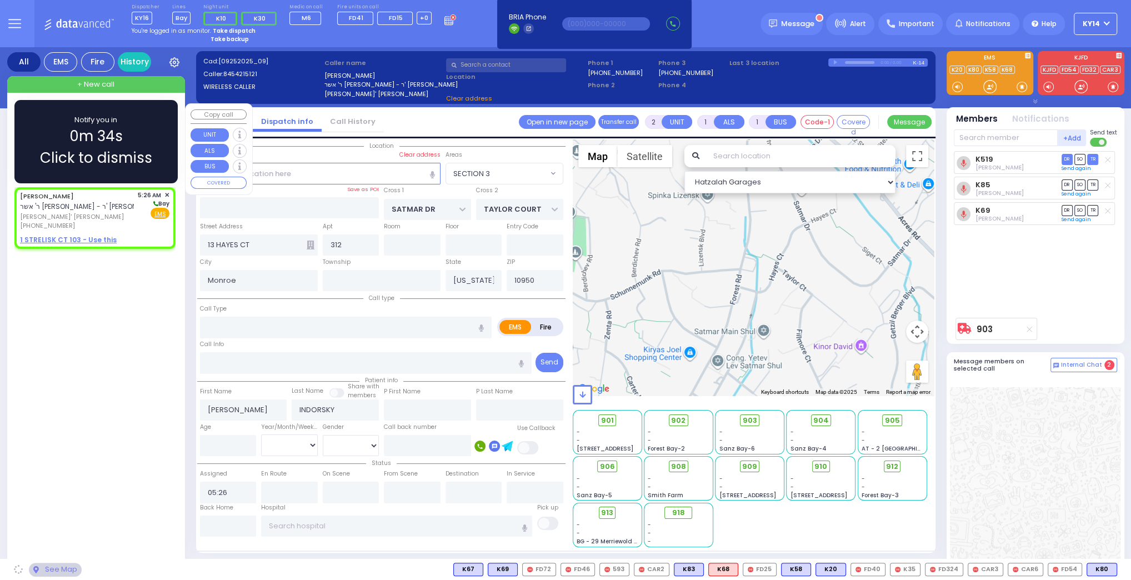 Image resolution: width=1131 pixels, height=580 pixels. Describe the element at coordinates (606, 24) in the screenshot. I see `input: (000)000-00000` at that location.